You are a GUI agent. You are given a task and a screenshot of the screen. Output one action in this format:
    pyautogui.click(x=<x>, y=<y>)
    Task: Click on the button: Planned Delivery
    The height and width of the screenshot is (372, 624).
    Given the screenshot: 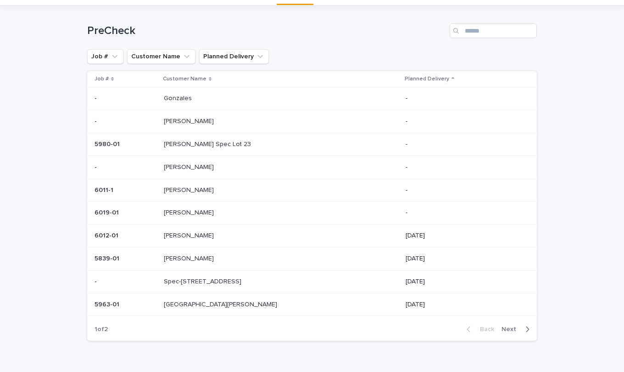 What is the action you would take?
    pyautogui.click(x=234, y=56)
    